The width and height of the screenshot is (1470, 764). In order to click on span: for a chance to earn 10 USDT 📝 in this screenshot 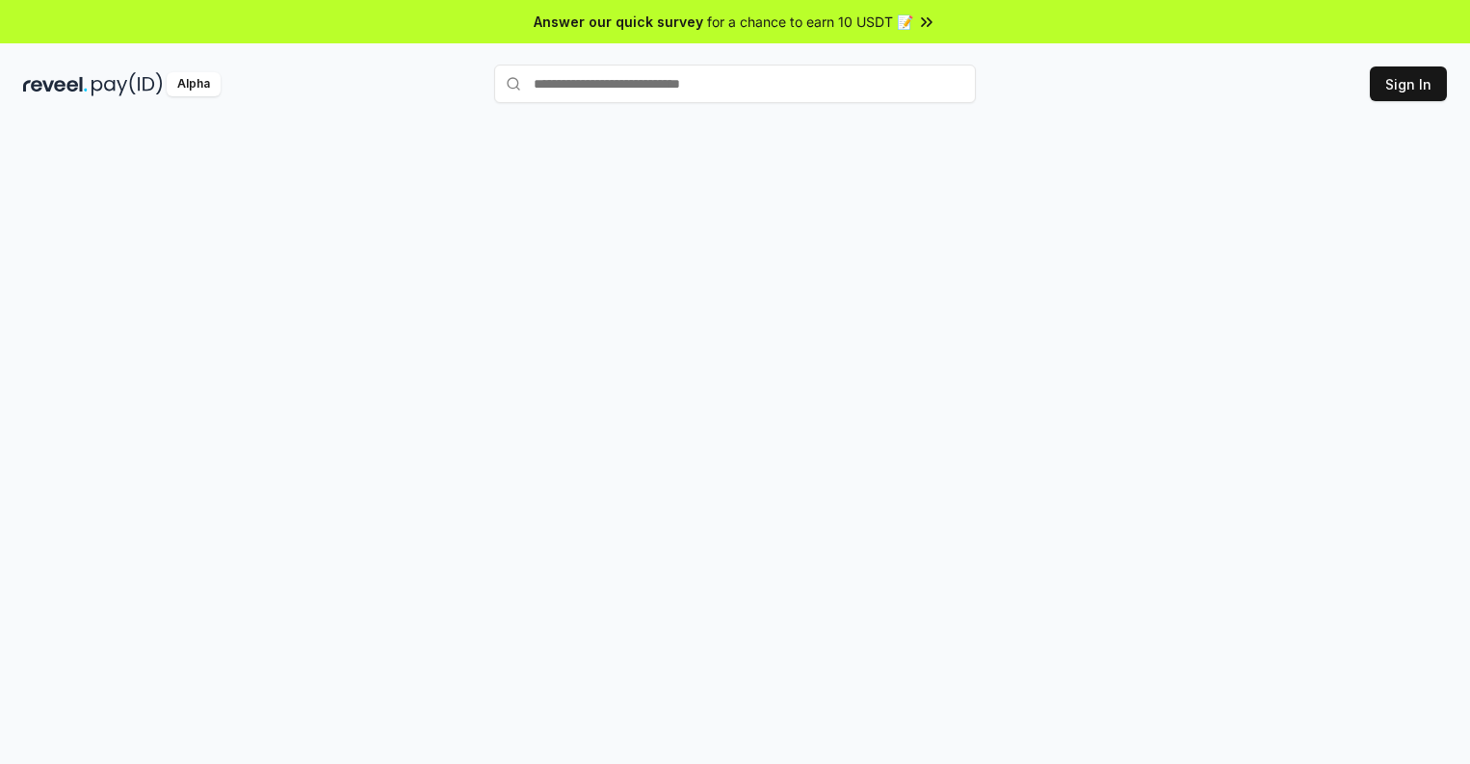, I will do `click(810, 21)`.